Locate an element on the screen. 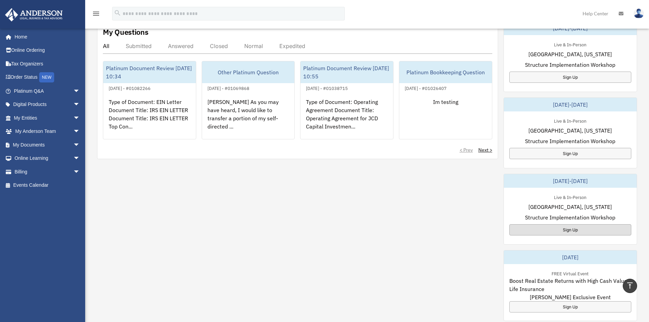 Image resolution: width=649 pixels, height=322 pixels. a: My Anderson Teamarrow_drop_down is located at coordinates (47, 131).